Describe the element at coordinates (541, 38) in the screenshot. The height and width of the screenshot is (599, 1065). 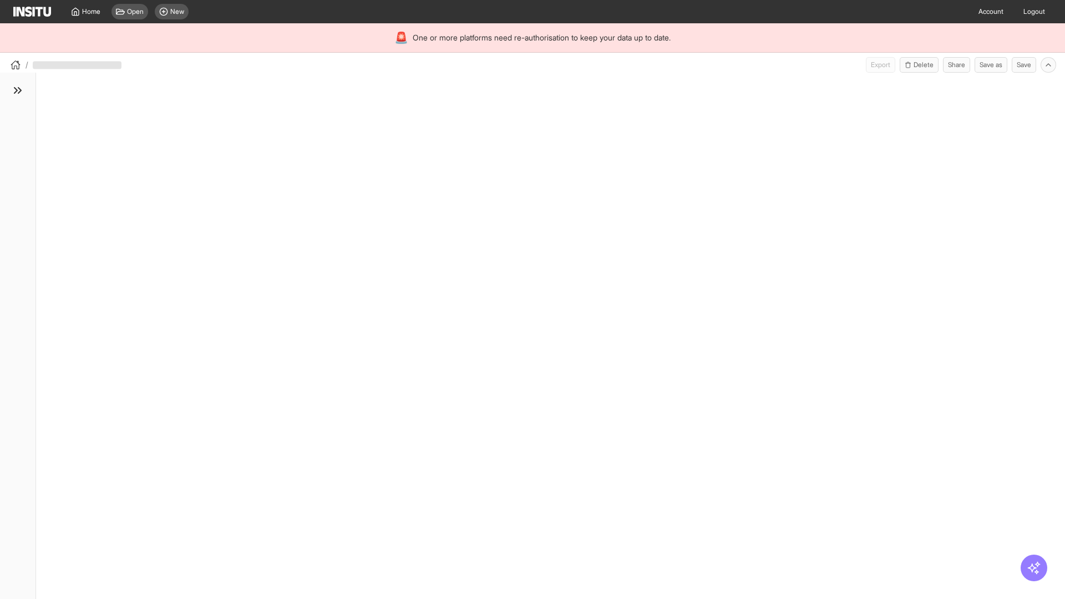
I see `span: One or more platforms need re-authorisation to keep your data up to date.` at that location.